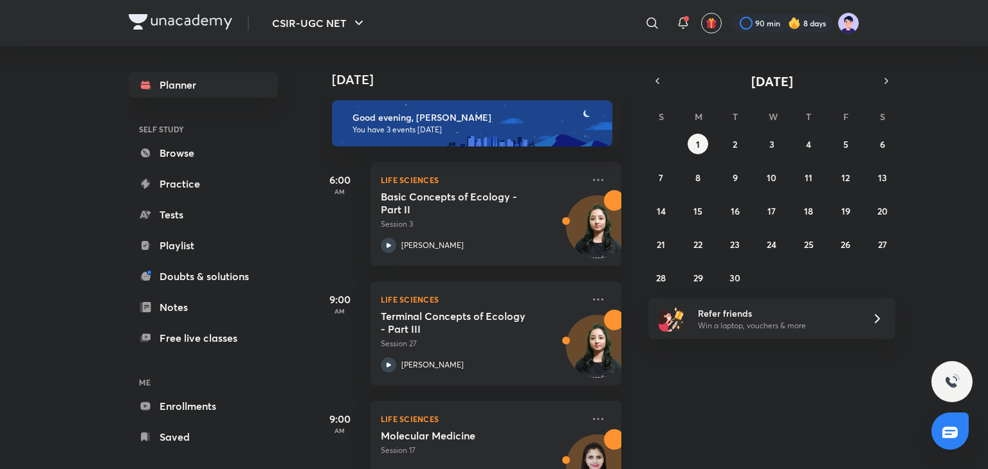 Image resolution: width=988 pixels, height=469 pixels. Describe the element at coordinates (808, 211) in the screenshot. I see `button: September 18, 2025` at that location.